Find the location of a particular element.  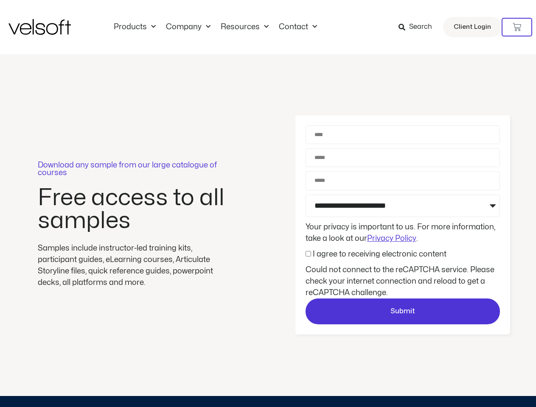

a: ContactMenu Toggle is located at coordinates (298, 27).